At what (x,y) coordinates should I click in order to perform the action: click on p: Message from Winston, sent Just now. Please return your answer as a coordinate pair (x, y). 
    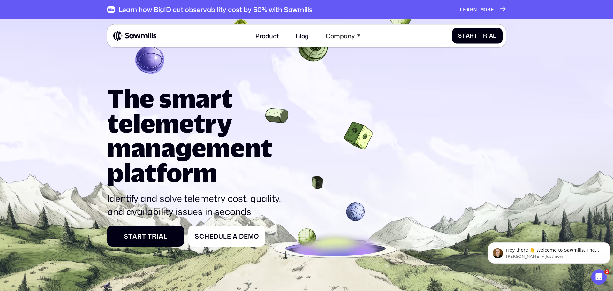
    Looking at the image, I should click on (69, 27).